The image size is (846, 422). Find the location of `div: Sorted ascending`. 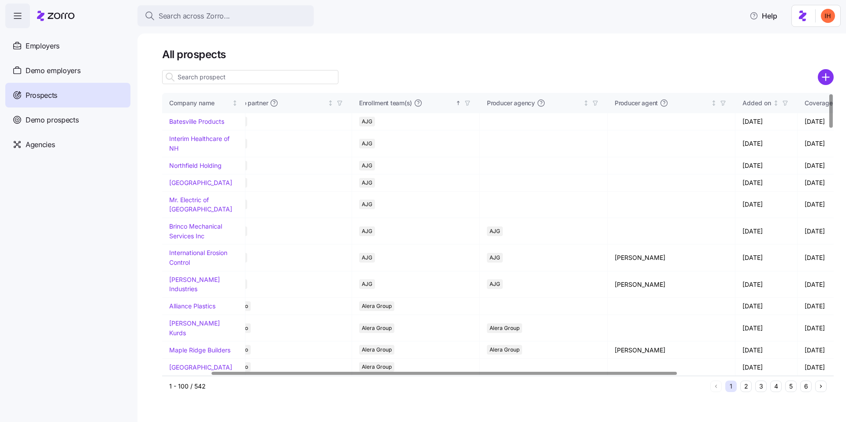

div: Sorted ascending is located at coordinates (458, 103).